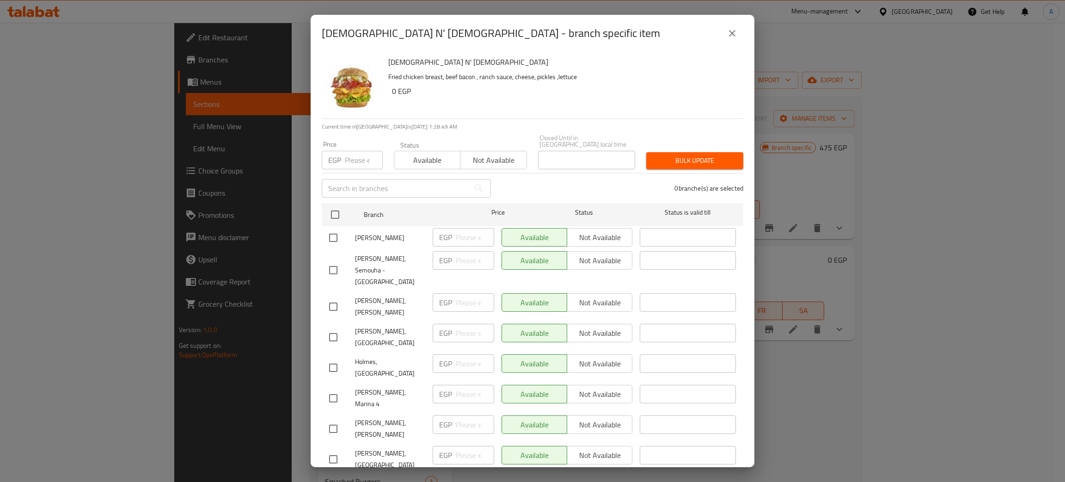 This screenshot has width=1065, height=482. I want to click on input: Search in branches, so click(396, 188).